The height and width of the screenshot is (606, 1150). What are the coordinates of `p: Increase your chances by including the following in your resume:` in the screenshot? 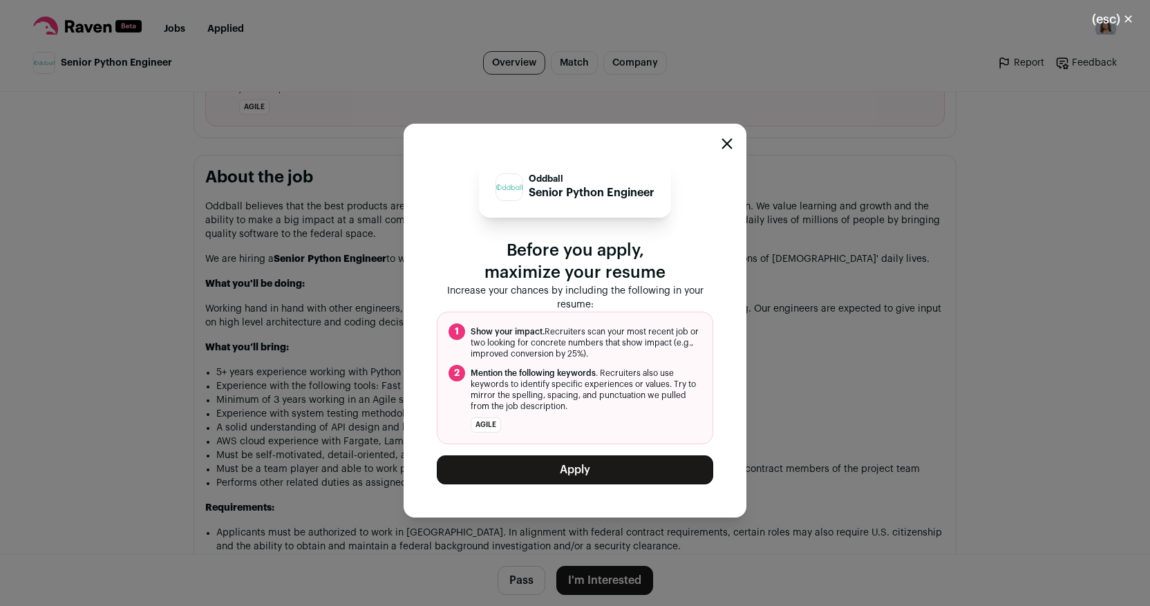 It's located at (575, 298).